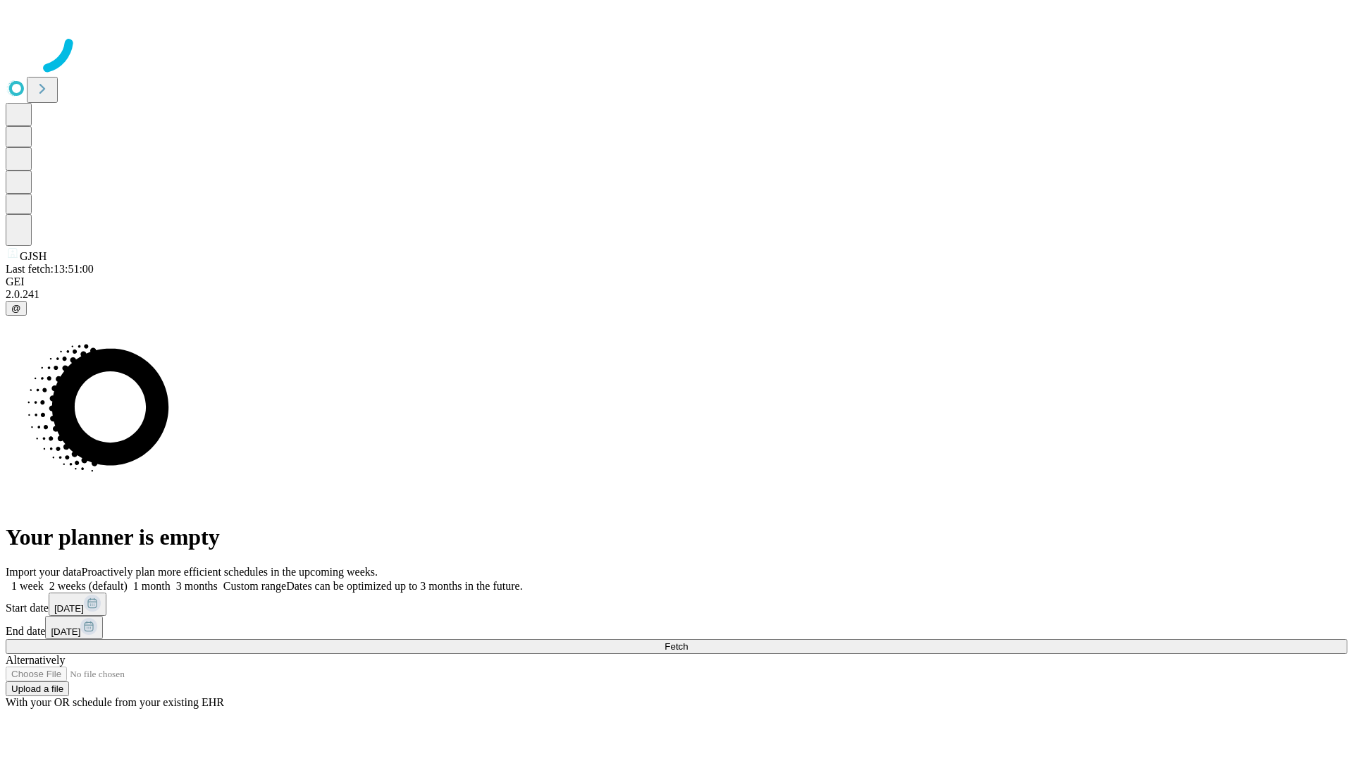 This screenshot has width=1353, height=761. What do you see at coordinates (254, 586) in the screenshot?
I see `span: Custom range` at bounding box center [254, 586].